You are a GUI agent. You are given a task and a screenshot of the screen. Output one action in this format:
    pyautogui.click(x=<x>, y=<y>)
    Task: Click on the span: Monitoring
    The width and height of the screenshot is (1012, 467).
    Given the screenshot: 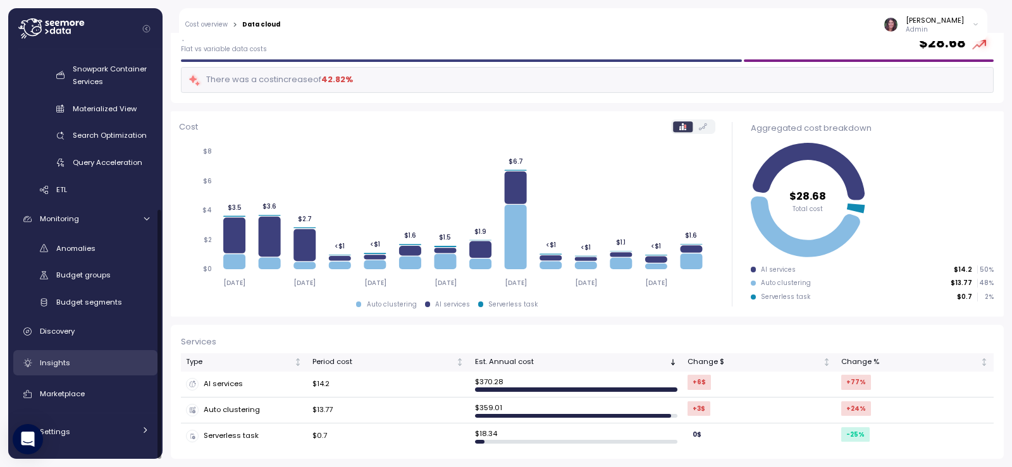 What is the action you would take?
    pyautogui.click(x=59, y=219)
    